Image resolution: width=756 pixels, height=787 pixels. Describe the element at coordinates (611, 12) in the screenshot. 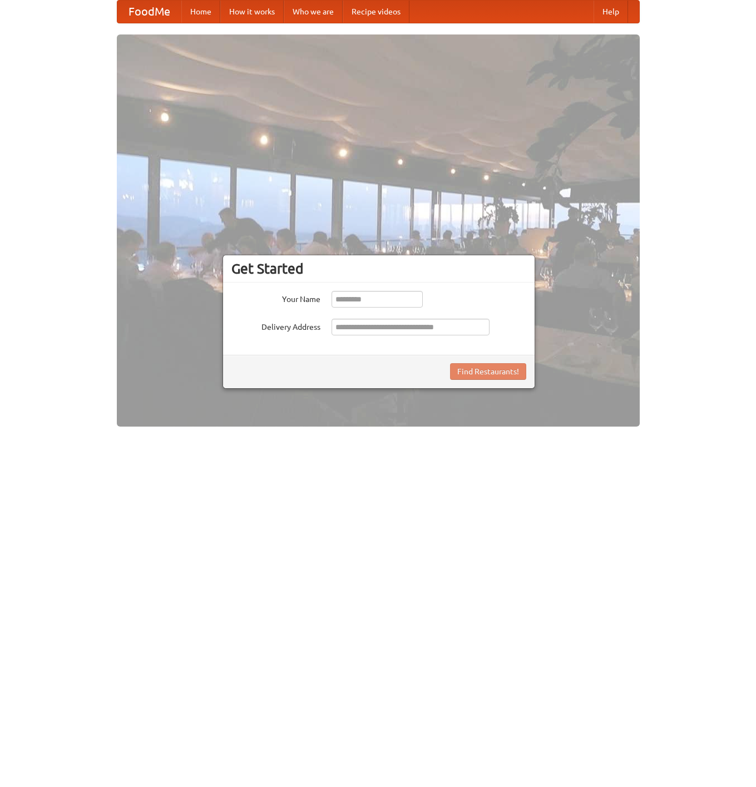

I see `a: Help` at that location.